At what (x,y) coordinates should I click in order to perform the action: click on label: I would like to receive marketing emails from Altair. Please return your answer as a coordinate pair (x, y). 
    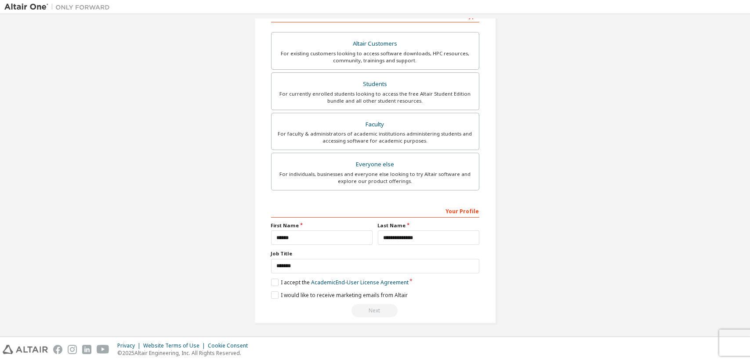
    Looking at the image, I should click on (339, 295).